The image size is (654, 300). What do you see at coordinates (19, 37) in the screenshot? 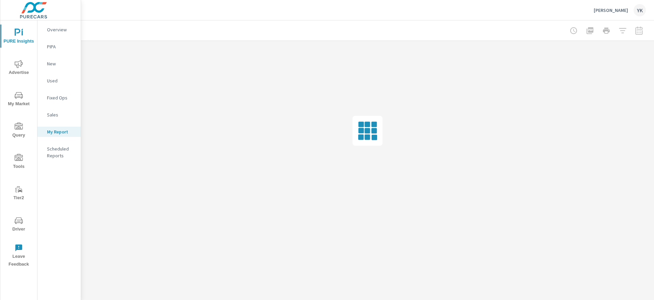
I see `span: PURE Insights` at bounding box center [19, 37].